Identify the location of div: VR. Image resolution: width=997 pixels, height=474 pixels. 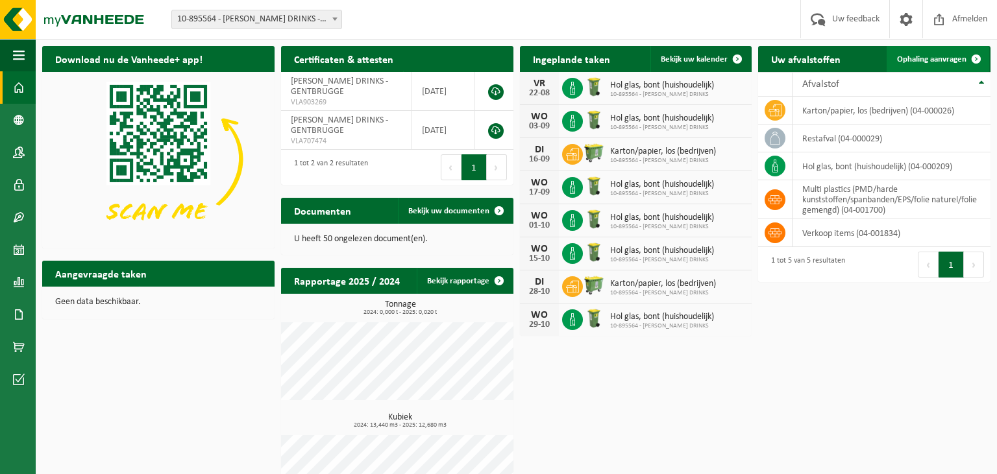
(539, 84).